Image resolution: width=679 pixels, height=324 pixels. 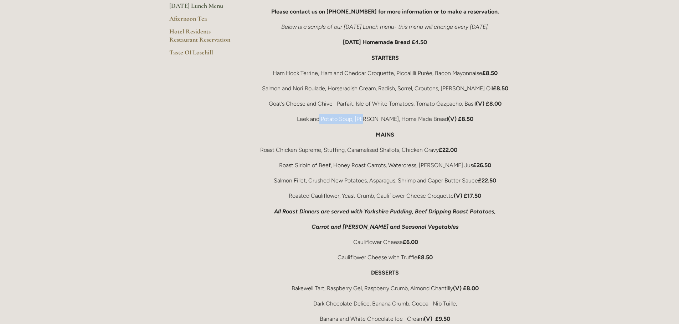 I want to click on strong: STARTERS, so click(x=385, y=58).